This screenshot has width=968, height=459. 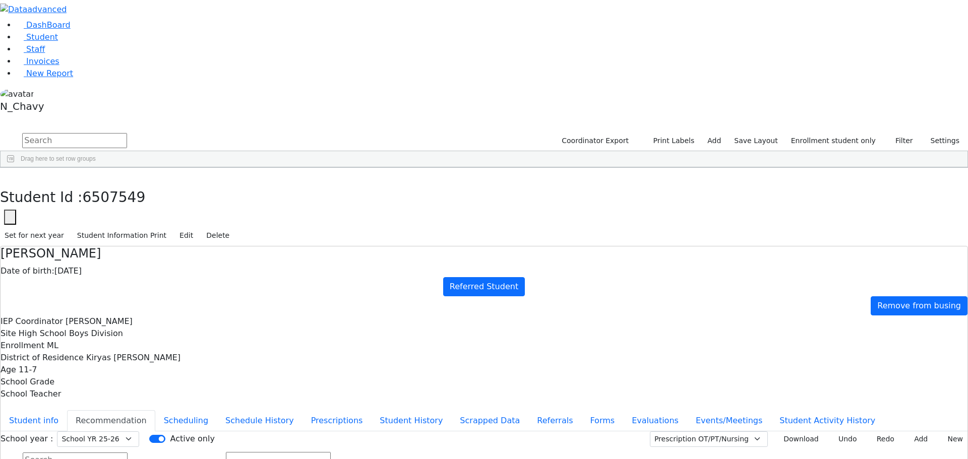 I want to click on span: New Report, so click(x=49, y=73).